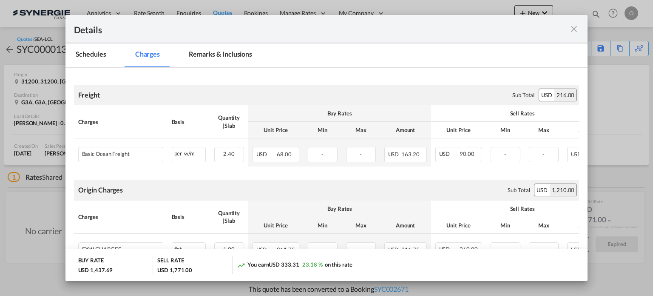 This screenshot has height=296, width=653. I want to click on div: Basic Ocean Freight, so click(106, 154).